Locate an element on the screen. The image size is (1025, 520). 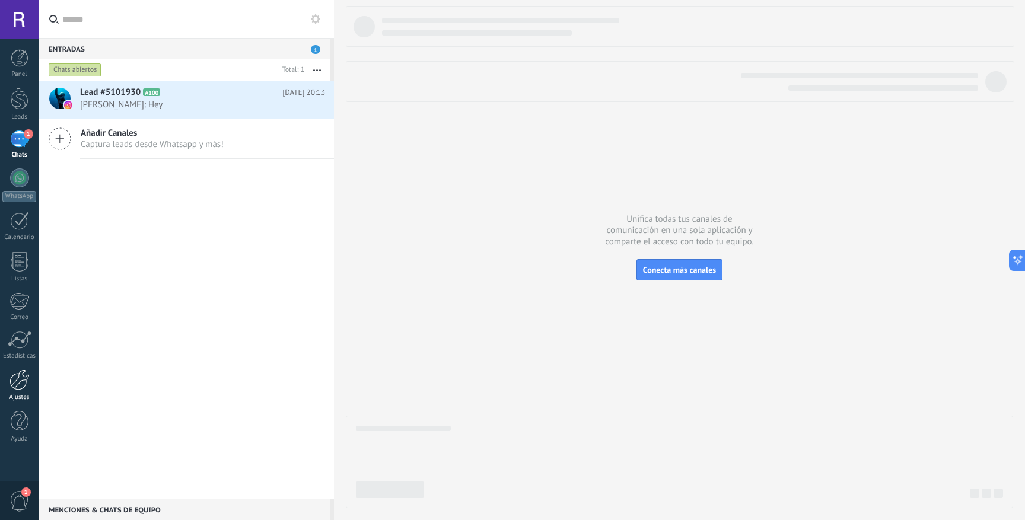
span: Conecta más canales is located at coordinates (679, 270).